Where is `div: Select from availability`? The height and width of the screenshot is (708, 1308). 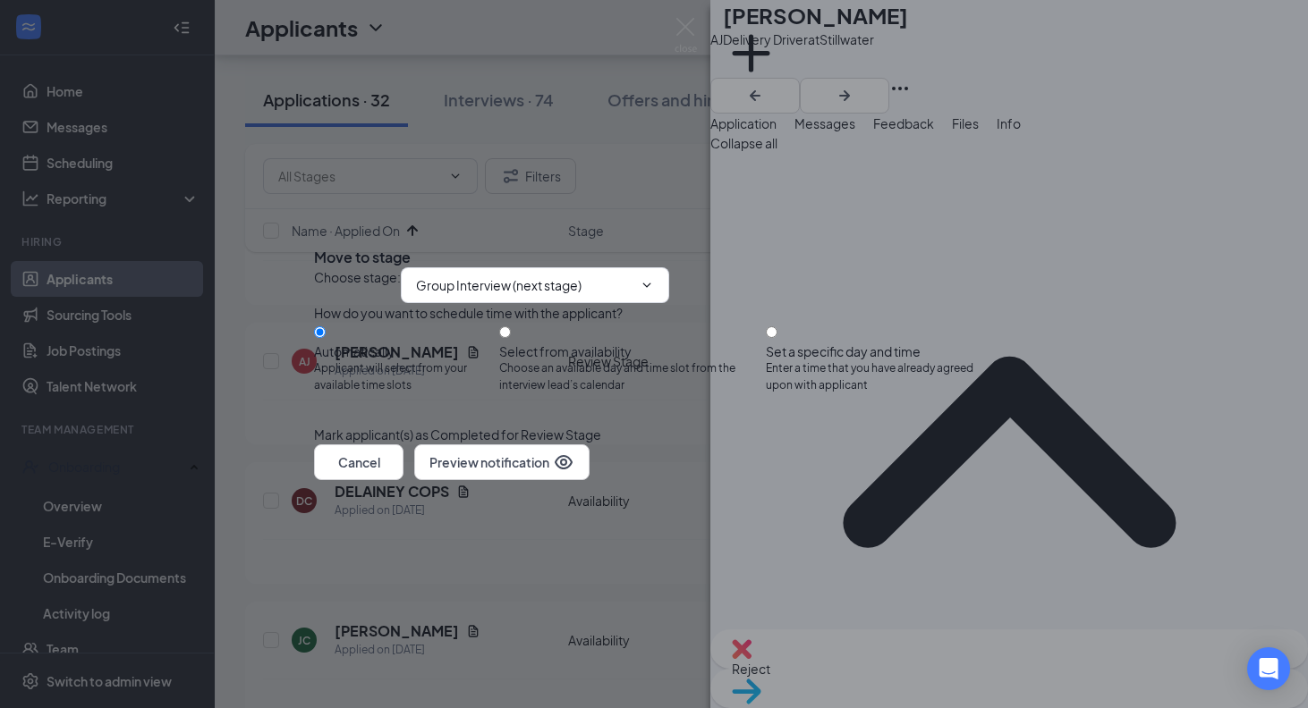 div: Select from availability is located at coordinates (632, 351).